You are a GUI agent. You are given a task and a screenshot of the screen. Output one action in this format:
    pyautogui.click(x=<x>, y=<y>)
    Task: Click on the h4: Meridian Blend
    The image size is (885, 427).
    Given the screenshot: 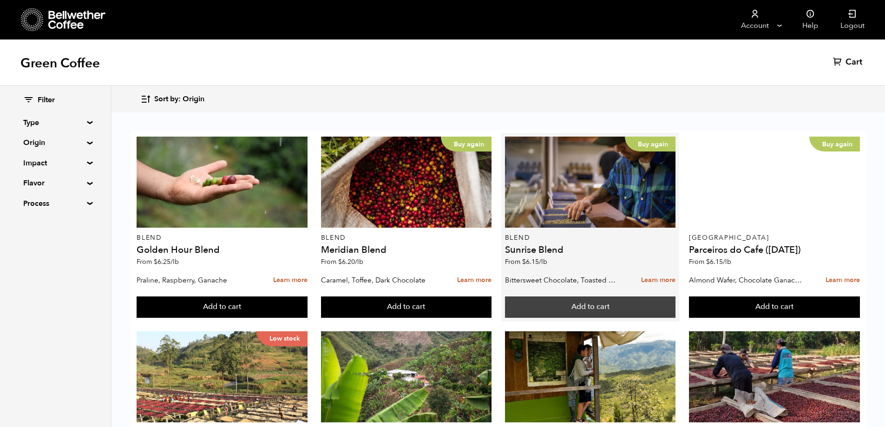 What is the action you would take?
    pyautogui.click(x=407, y=250)
    